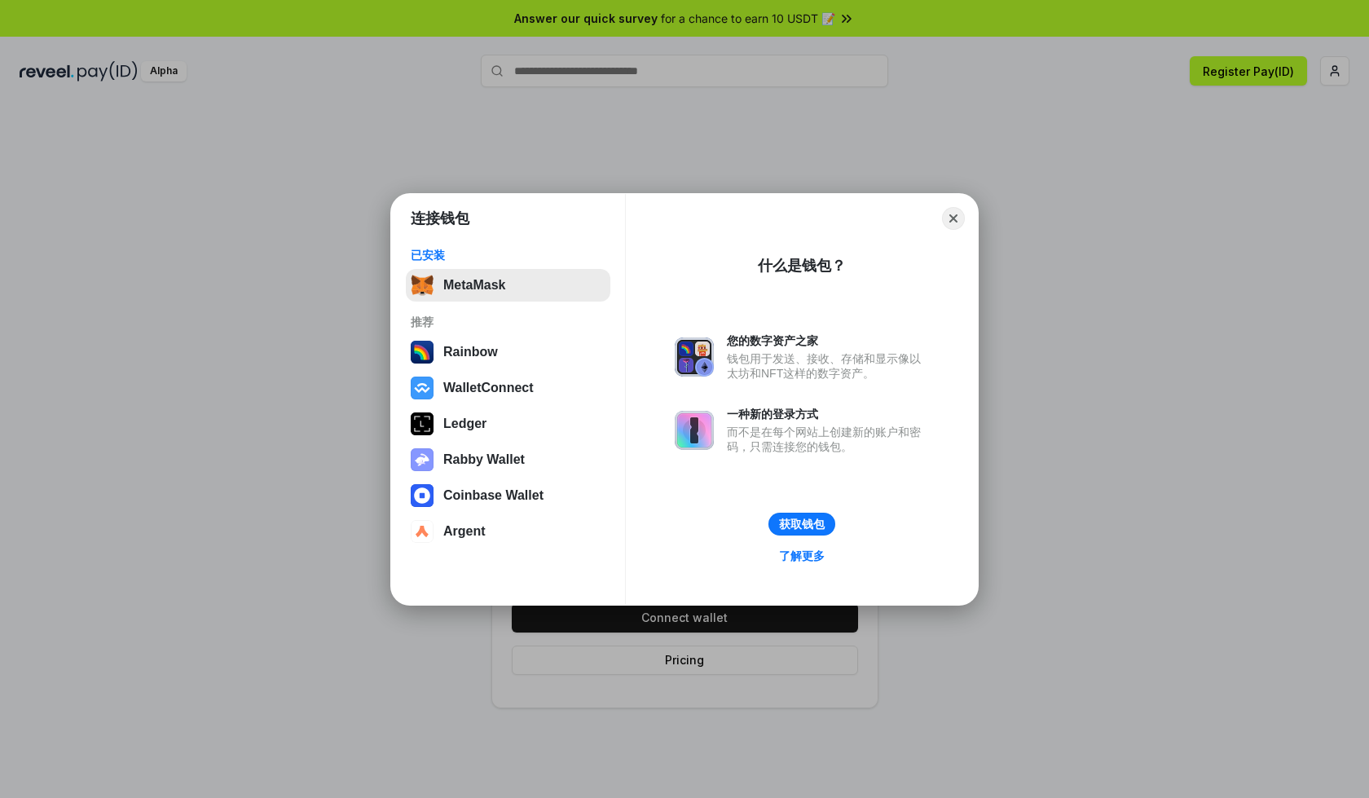 The image size is (1369, 798). What do you see at coordinates (828, 341) in the screenshot?
I see `div: 您的数字资产之家` at bounding box center [828, 341].